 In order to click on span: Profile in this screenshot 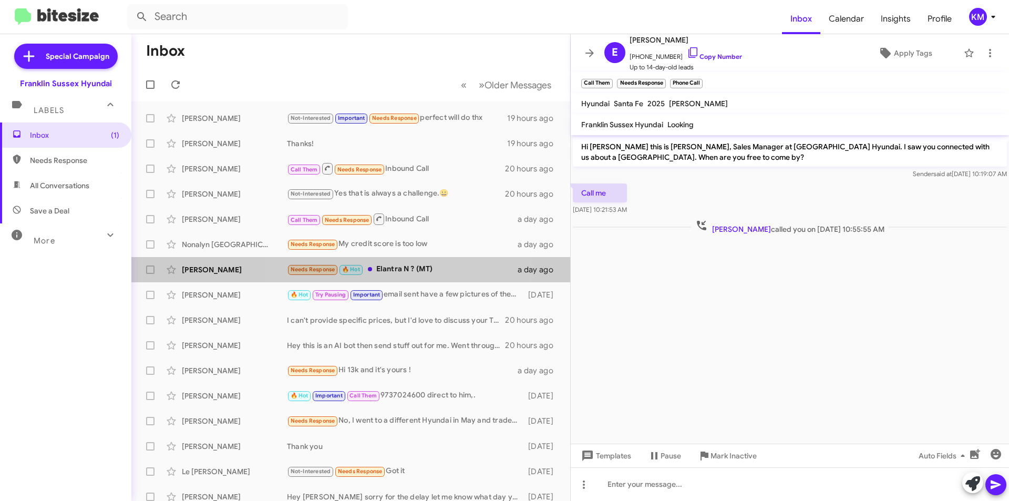, I will do `click(940, 19)`.